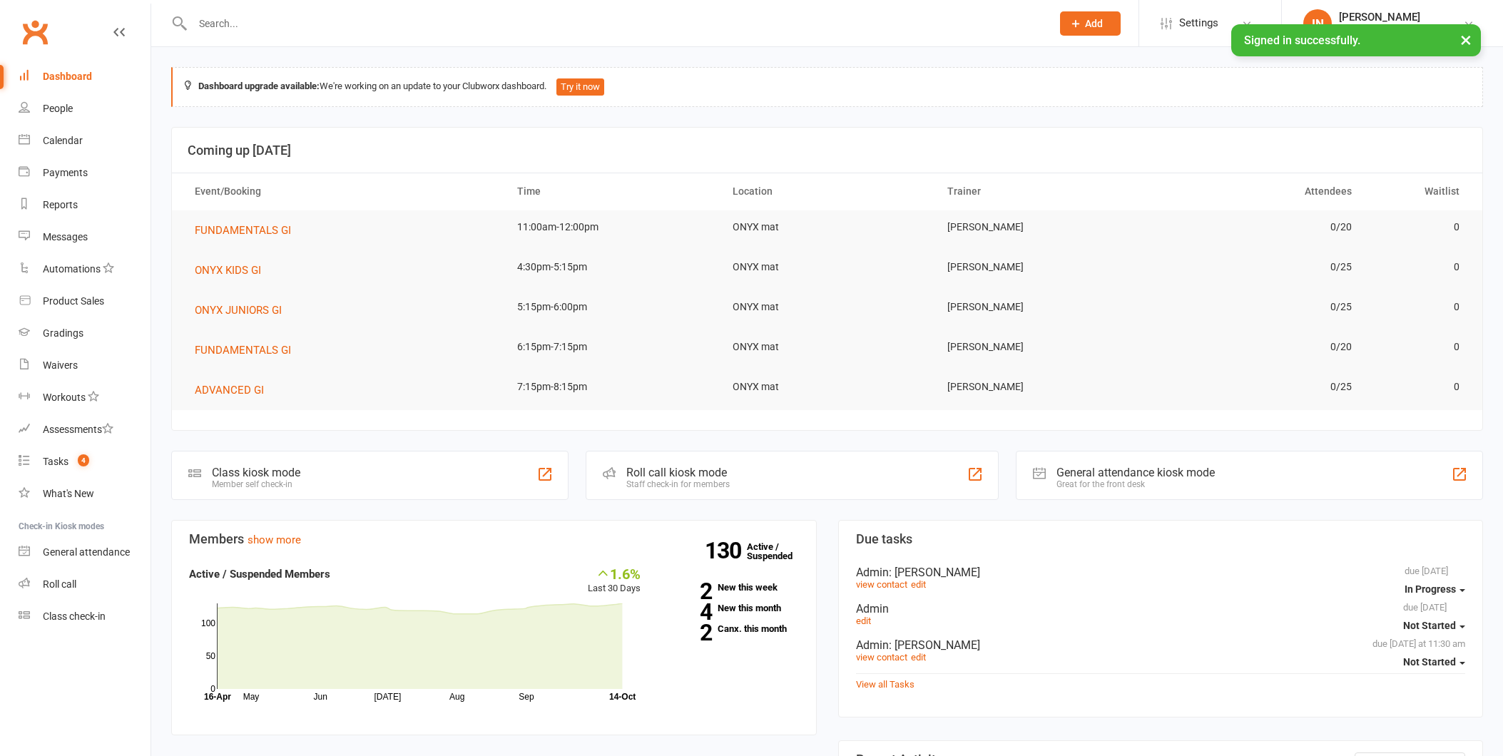 Image resolution: width=1503 pixels, height=756 pixels. What do you see at coordinates (84, 461) in the screenshot?
I see `a: Tasks 4` at bounding box center [84, 461].